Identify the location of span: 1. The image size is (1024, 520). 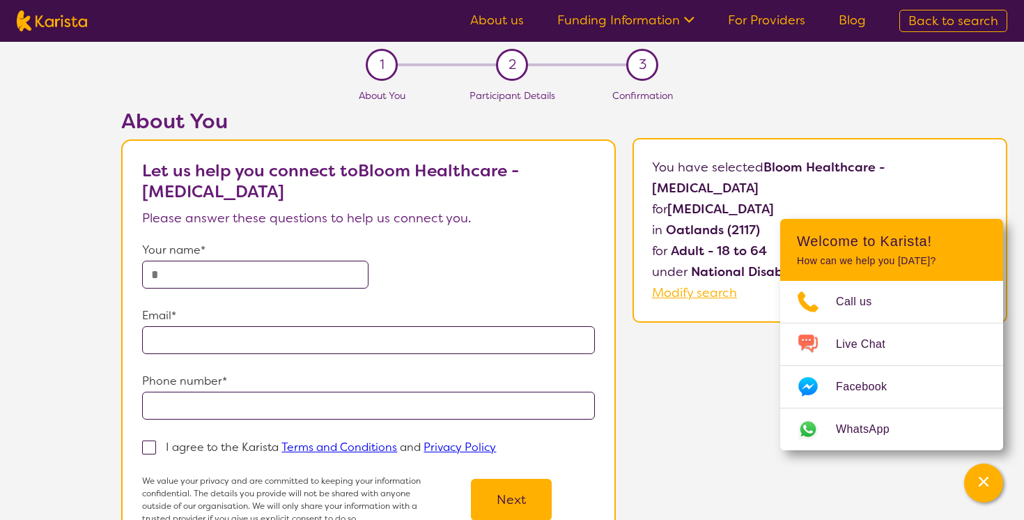
(382, 65).